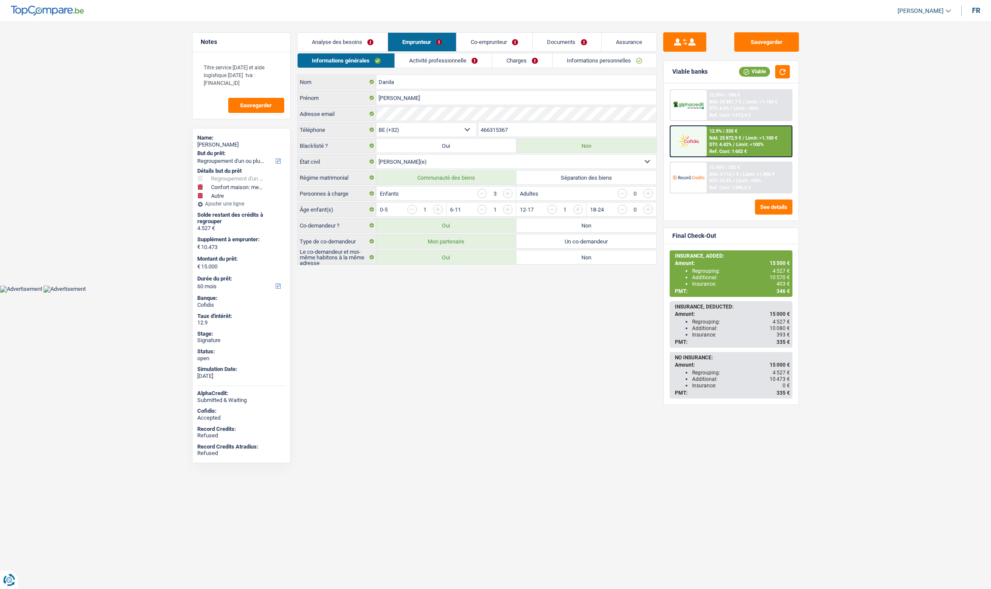 The image size is (991, 589). I want to click on img: TopCompare Logo, so click(47, 11).